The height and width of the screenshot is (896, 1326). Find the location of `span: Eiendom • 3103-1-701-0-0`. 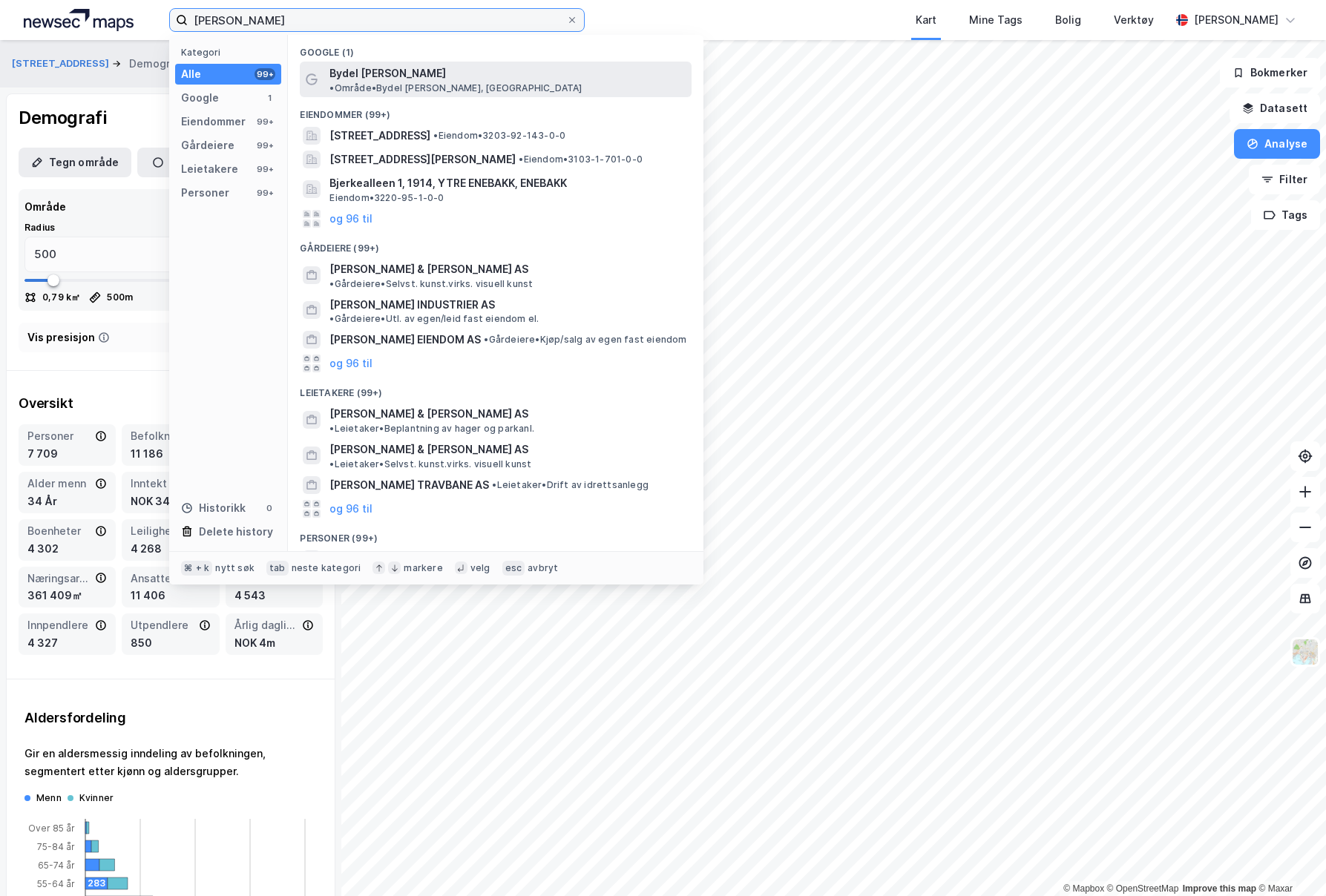

span: Eiendom • 3103-1-701-0-0 is located at coordinates (580, 159).